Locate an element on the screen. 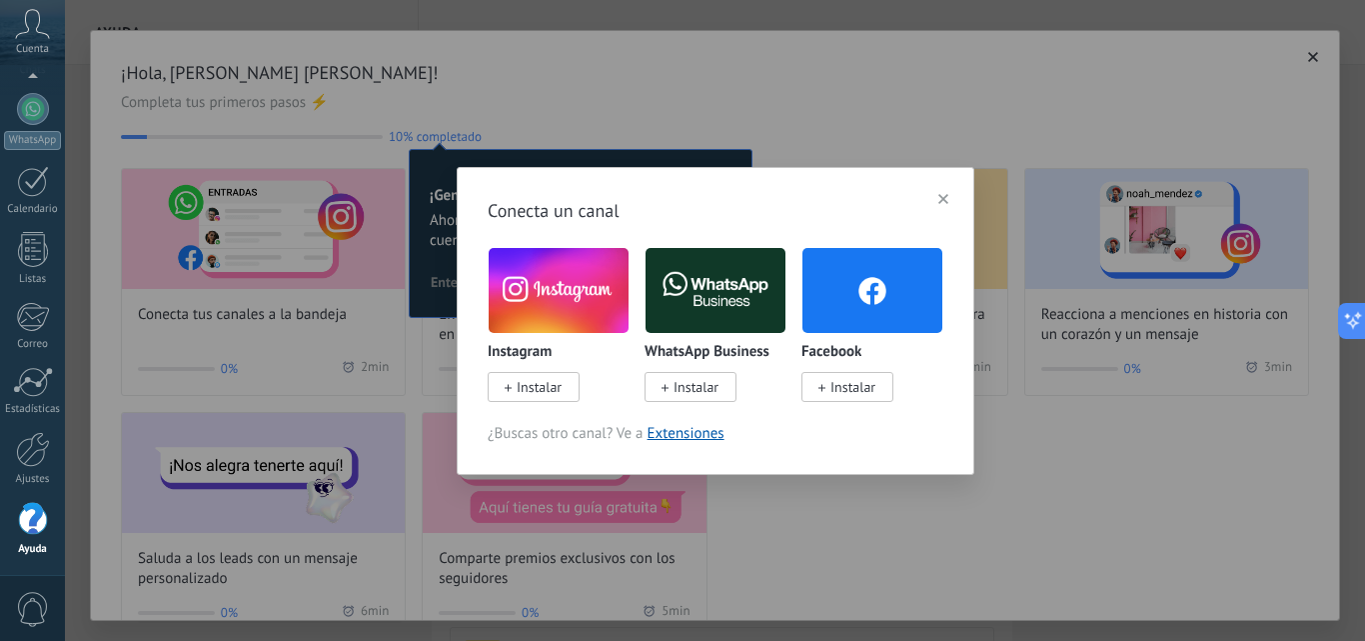 Image resolution: width=1365 pixels, height=641 pixels. a: Extensiones is located at coordinates (686, 433).